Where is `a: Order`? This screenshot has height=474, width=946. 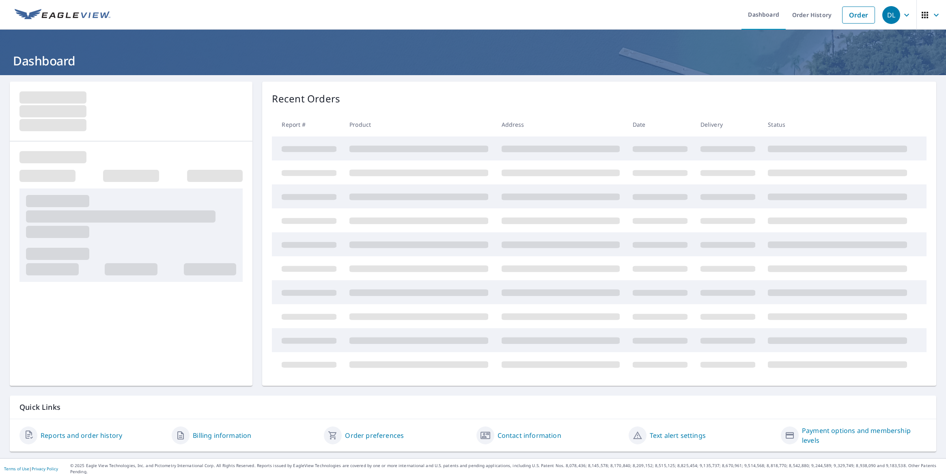 a: Order is located at coordinates (859, 15).